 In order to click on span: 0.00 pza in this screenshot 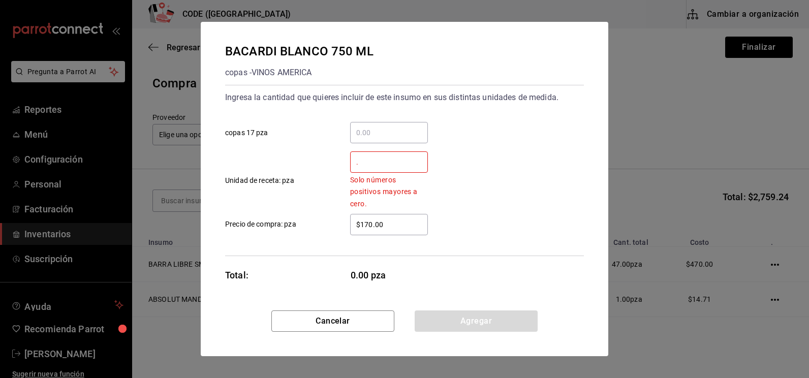, I will do `click(389, 275)`.